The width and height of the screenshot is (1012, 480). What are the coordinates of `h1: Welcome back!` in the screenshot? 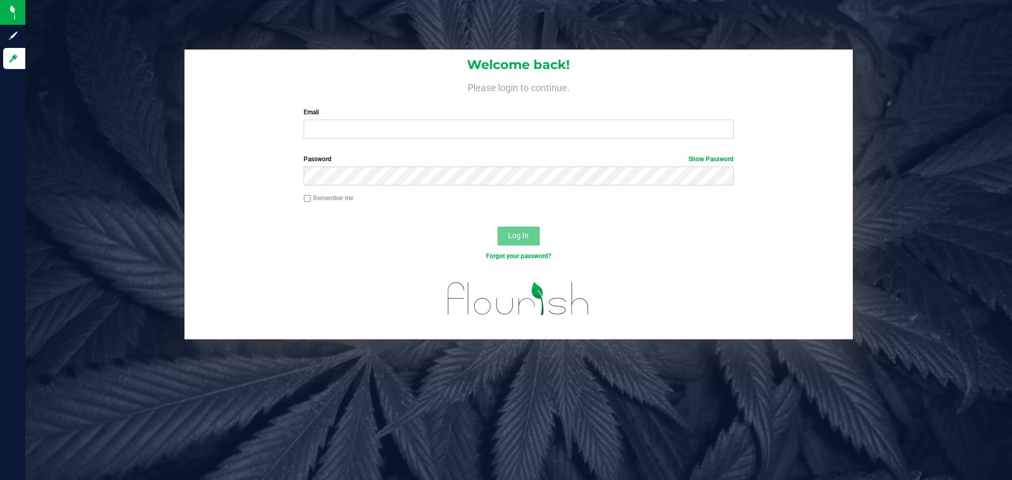 It's located at (519, 65).